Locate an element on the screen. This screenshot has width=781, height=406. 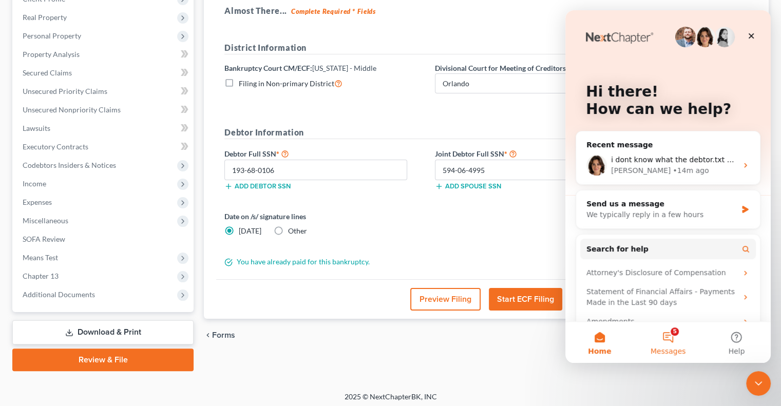
p: Hi there! is located at coordinates (103, 82).